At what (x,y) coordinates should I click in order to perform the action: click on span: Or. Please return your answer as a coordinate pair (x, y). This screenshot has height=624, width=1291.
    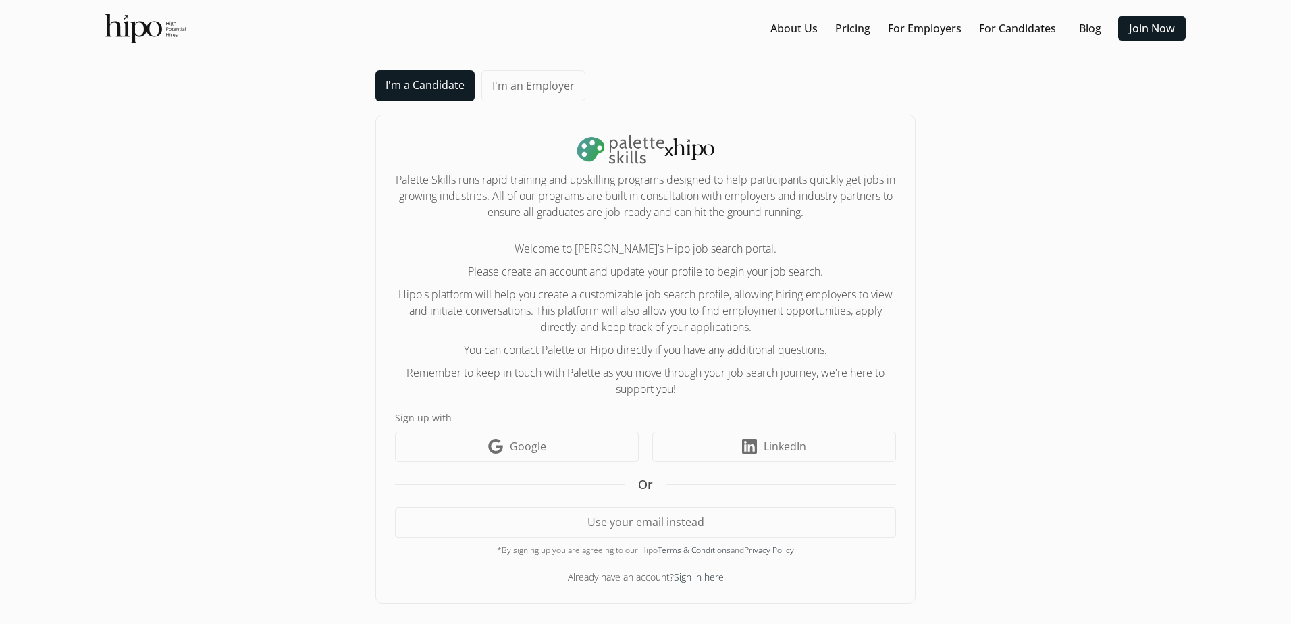
    Looking at the image, I should click on (645, 484).